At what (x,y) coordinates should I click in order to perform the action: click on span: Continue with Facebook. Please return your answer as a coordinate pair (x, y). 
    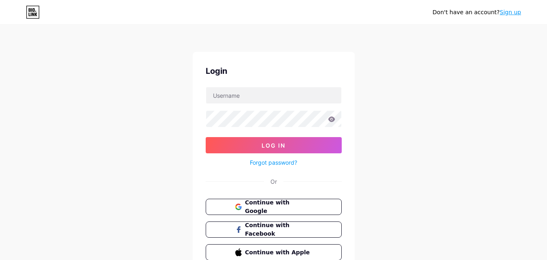
    Looking at the image, I should click on (278, 229).